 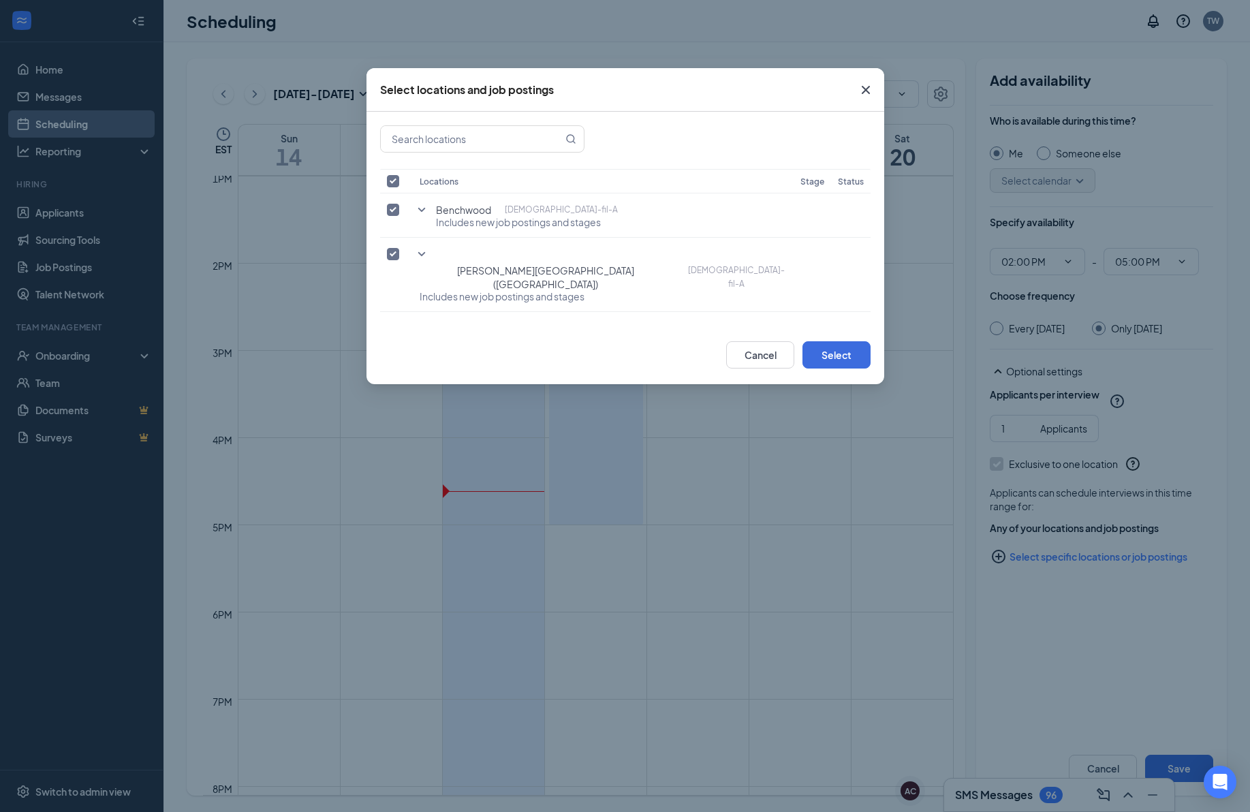 I want to click on svg: MagnifyingGlass, so click(x=571, y=139).